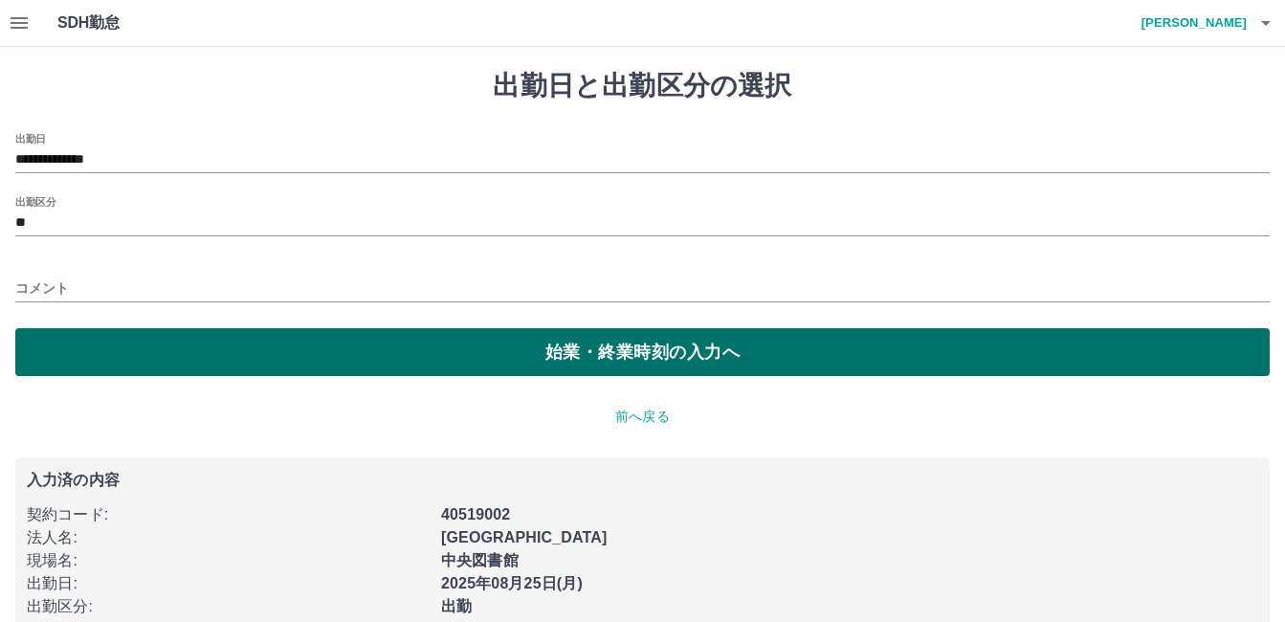 The image size is (1285, 622). Describe the element at coordinates (642, 480) in the screenshot. I see `p: 入力済の内容` at that location.